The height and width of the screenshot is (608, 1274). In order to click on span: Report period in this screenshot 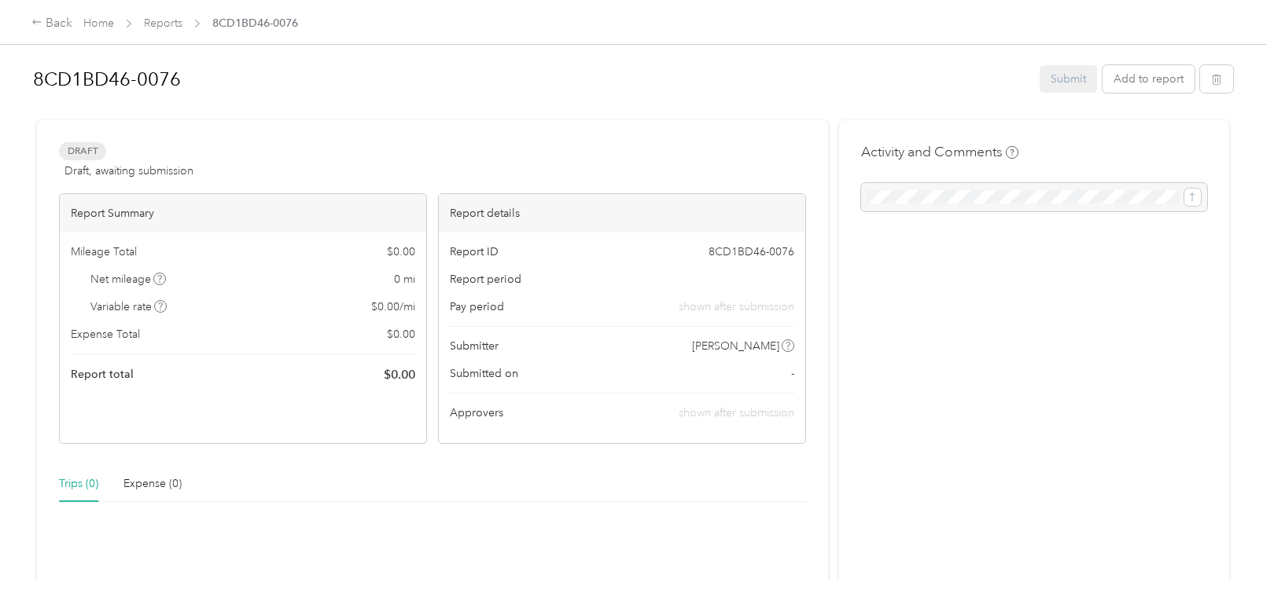, I will do `click(485, 279)`.